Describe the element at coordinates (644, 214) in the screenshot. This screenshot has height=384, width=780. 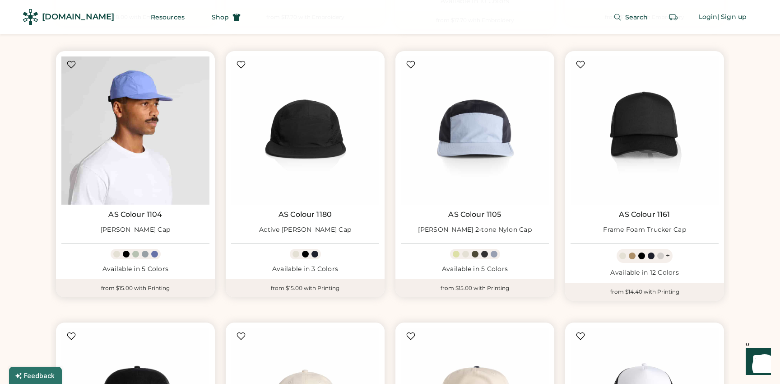
I see `a: AS Colour 1161` at that location.